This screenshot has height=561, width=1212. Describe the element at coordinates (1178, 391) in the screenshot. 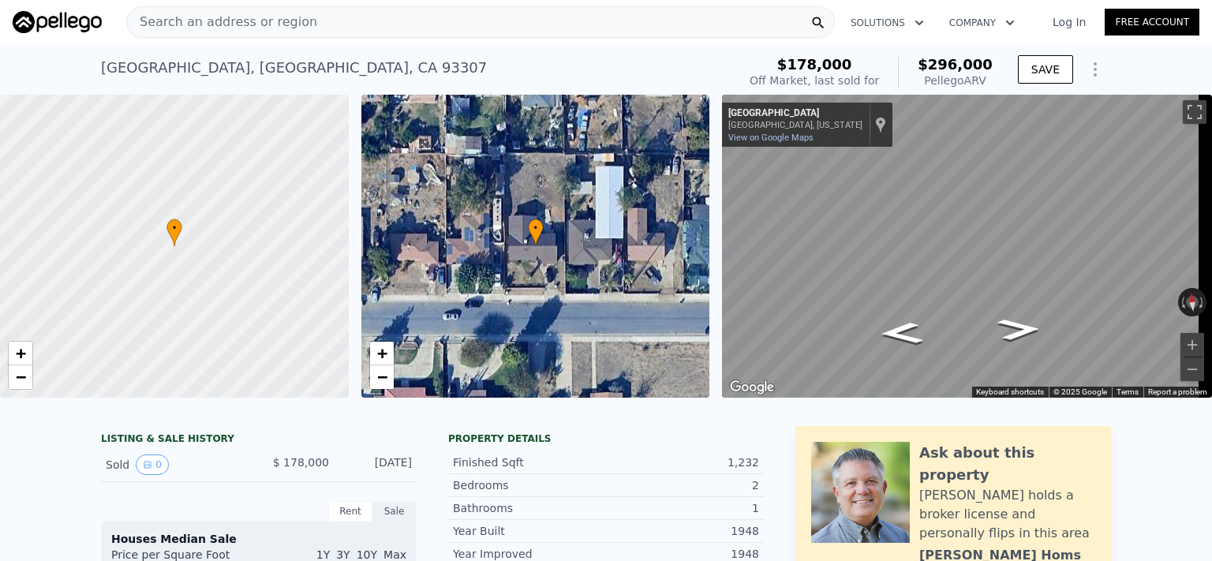

I see `a: Report a problem` at that location.